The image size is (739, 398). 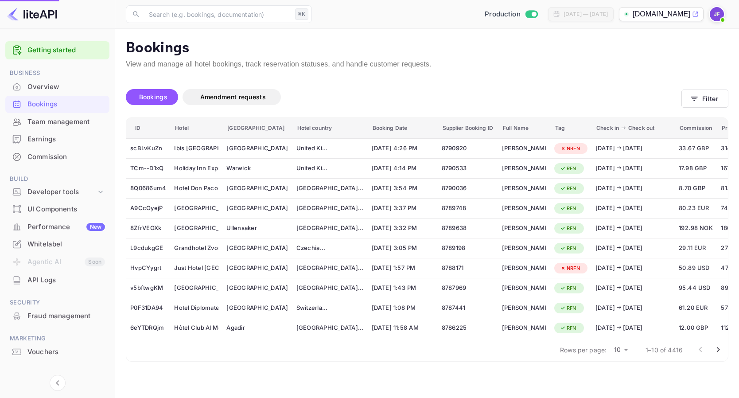 I want to click on div: 10, so click(x=621, y=350).